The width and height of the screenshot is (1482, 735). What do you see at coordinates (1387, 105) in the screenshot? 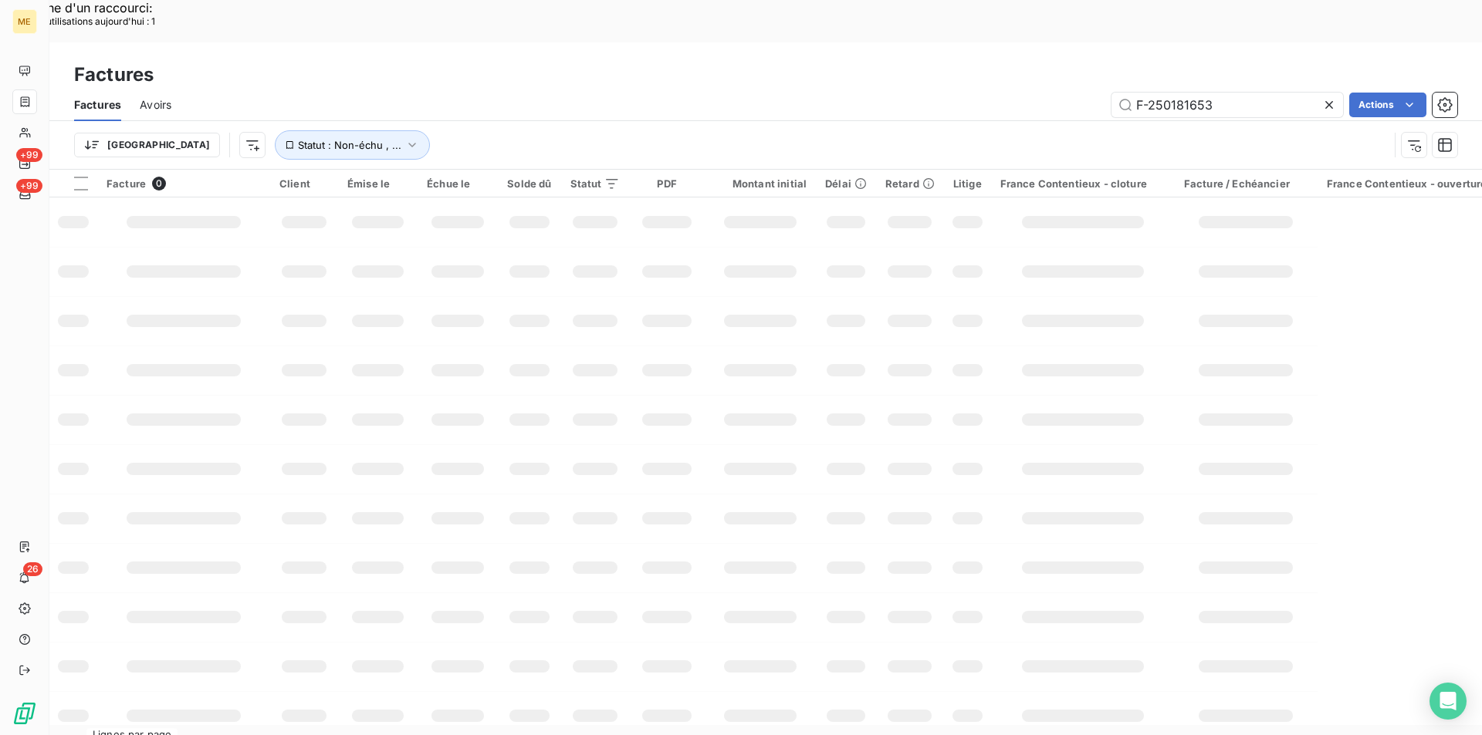
I see `button: Actions` at bounding box center [1387, 105].